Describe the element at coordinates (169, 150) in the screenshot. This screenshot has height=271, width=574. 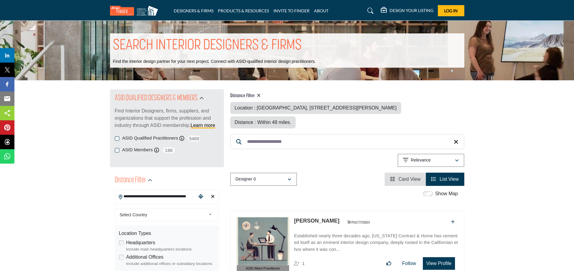
I see `span: 188` at that location.